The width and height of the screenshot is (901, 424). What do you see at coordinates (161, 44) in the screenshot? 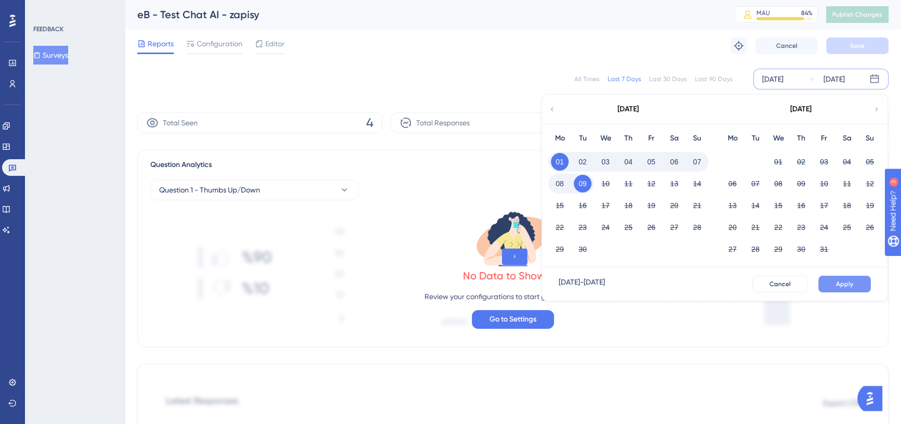
I see `span: Reports` at bounding box center [161, 44].